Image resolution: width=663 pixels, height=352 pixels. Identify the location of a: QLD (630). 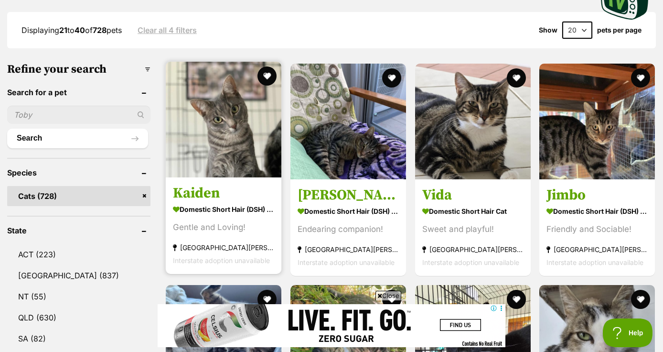
(79, 317).